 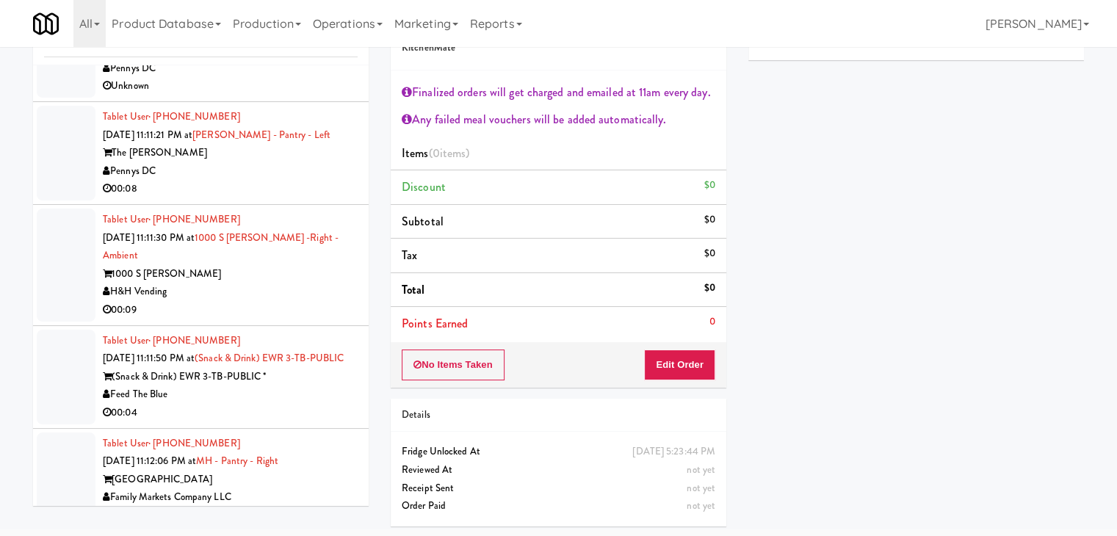 I want to click on span: Items, so click(x=436, y=153).